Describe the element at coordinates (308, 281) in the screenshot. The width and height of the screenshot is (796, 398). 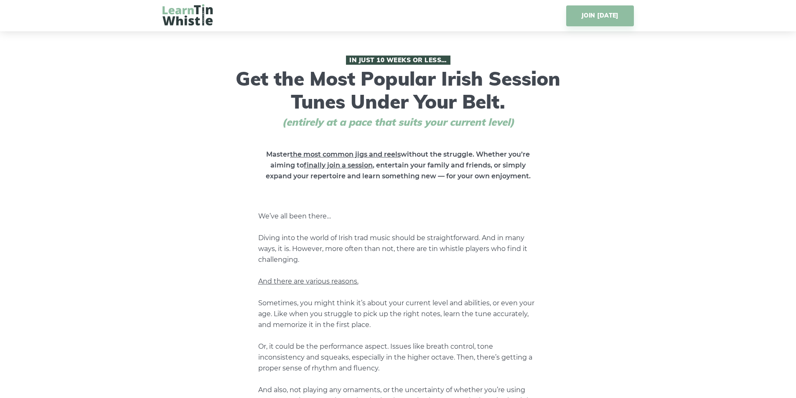
I see `span: And there are various reasons.` at that location.